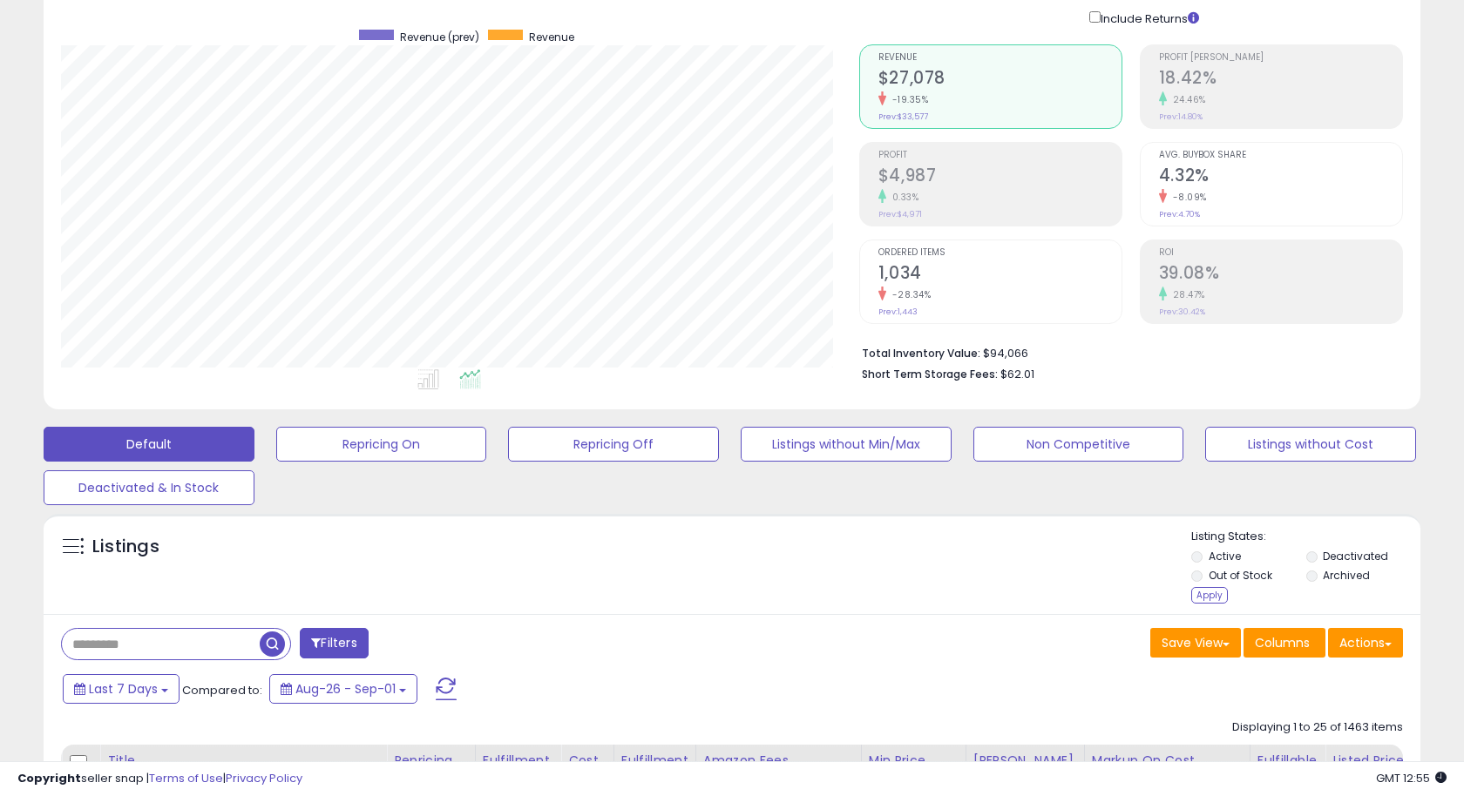  Describe the element at coordinates (345, 689) in the screenshot. I see `span: Aug-26 - Sep-01` at that location.